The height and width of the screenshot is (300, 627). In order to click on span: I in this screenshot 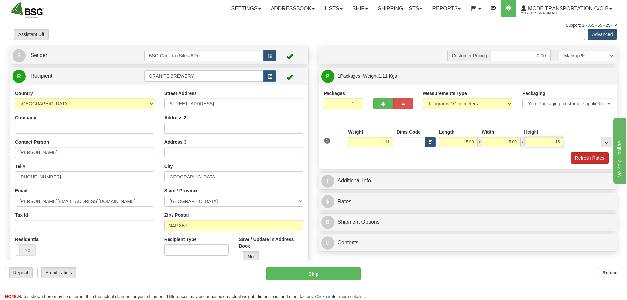, I will do `click(328, 181)`.